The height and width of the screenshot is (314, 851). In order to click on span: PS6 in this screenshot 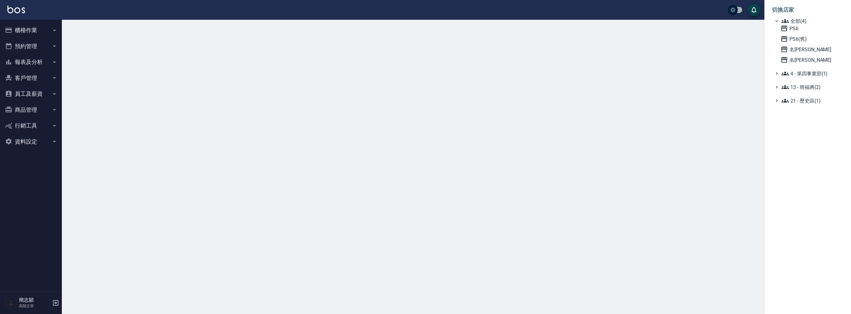, I will do `click(811, 28)`.